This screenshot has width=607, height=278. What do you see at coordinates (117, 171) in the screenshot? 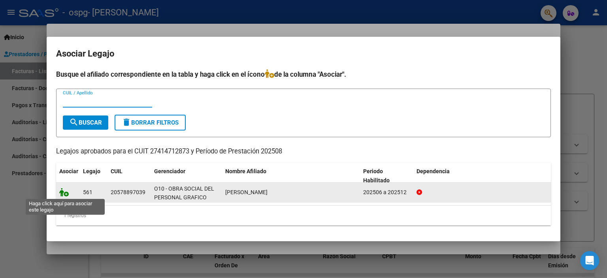
I see `span: CUIL` at bounding box center [117, 171].